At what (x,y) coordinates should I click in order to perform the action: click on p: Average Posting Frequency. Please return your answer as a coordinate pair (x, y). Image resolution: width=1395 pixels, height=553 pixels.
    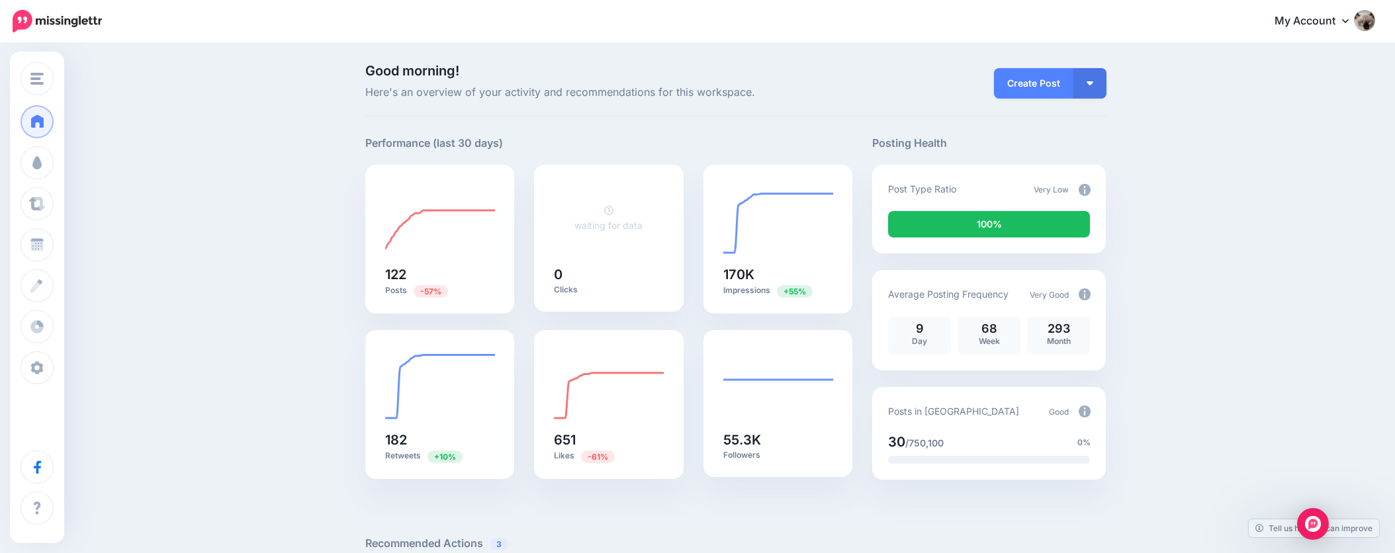
    Looking at the image, I should click on (948, 294).